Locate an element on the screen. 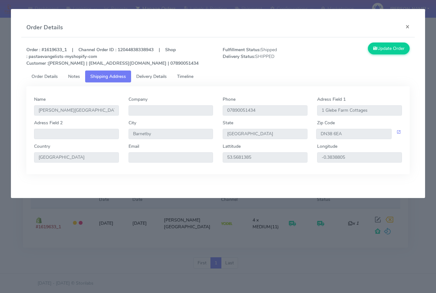  button: Update Order is located at coordinates (389, 48).